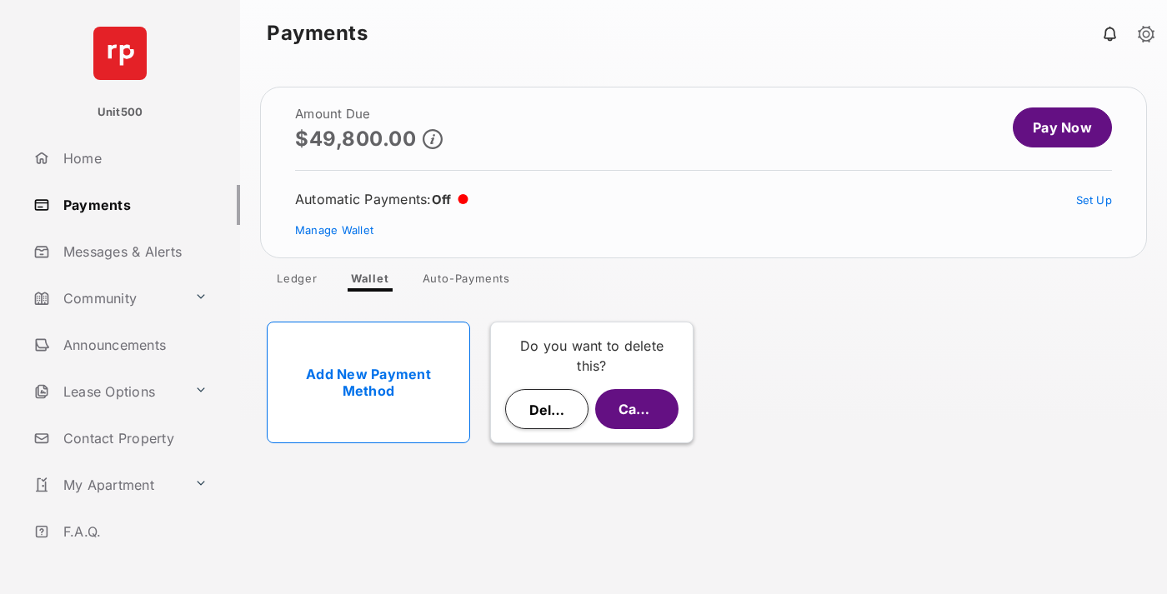 The image size is (1167, 594). What do you see at coordinates (133, 205) in the screenshot?
I see `a: Payments` at bounding box center [133, 205].